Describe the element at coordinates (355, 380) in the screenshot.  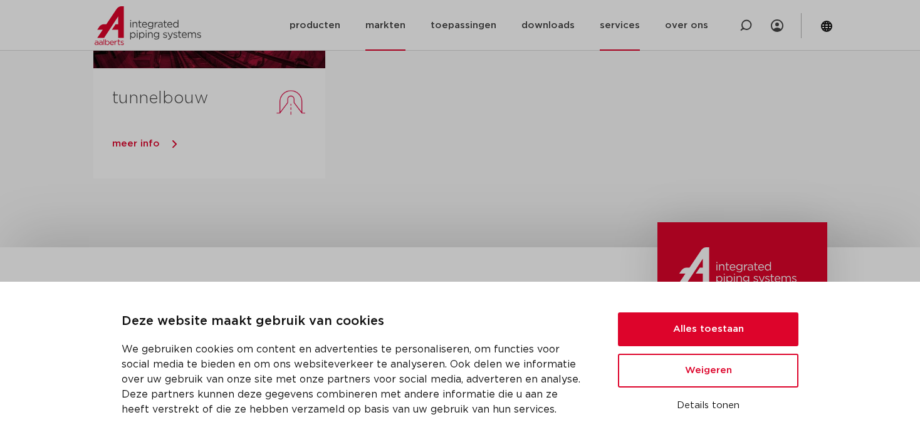
I see `p: We gebruiken cookies om content en advertenties te personaliseren, om functies voor social media ...` at that location.